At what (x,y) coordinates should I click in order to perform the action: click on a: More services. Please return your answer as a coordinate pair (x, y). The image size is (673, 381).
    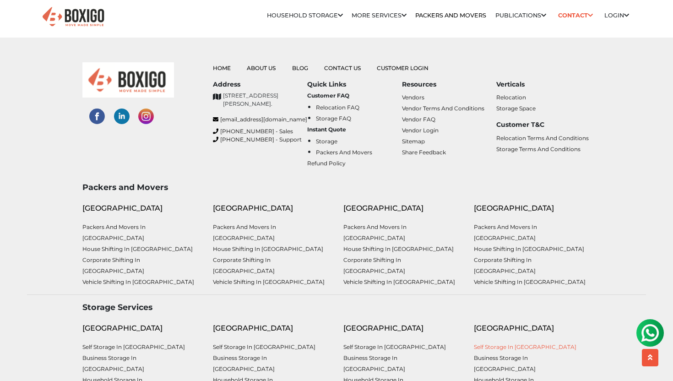
    Looking at the image, I should click on (379, 15).